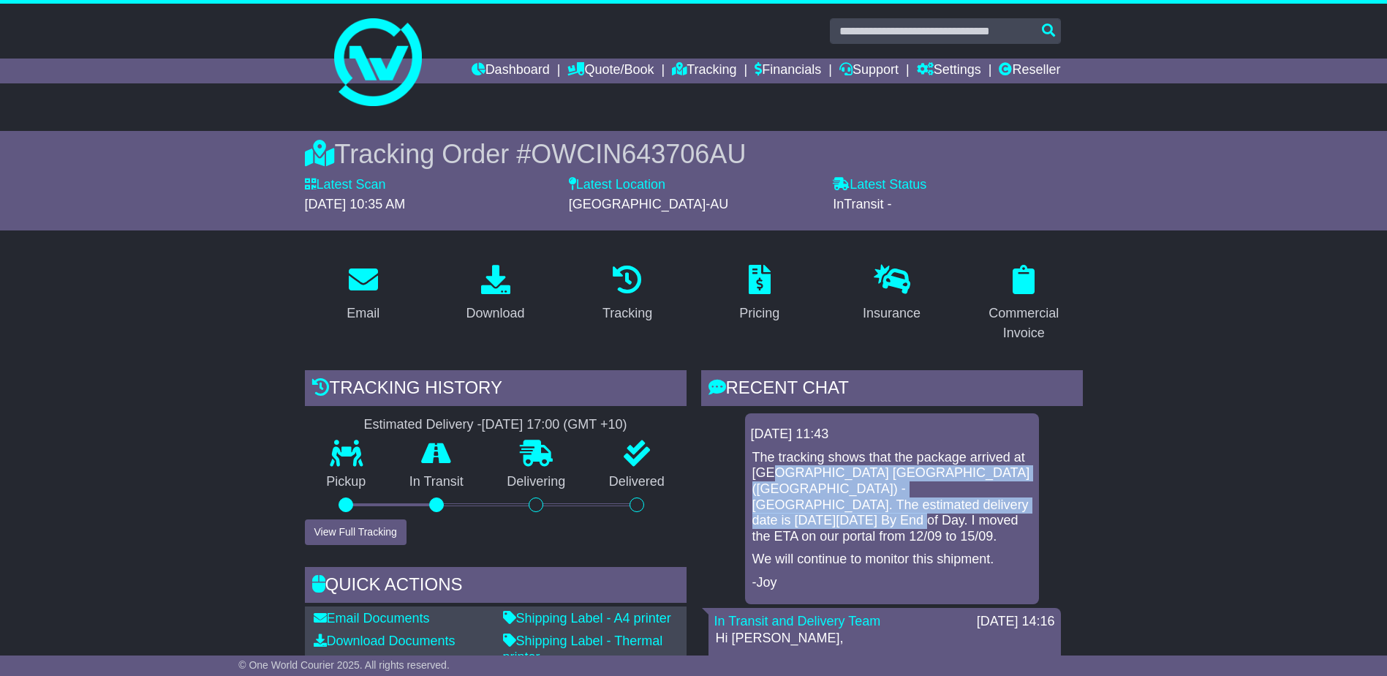 The height and width of the screenshot is (676, 1387). I want to click on button: View Full Tracking, so click(355, 532).